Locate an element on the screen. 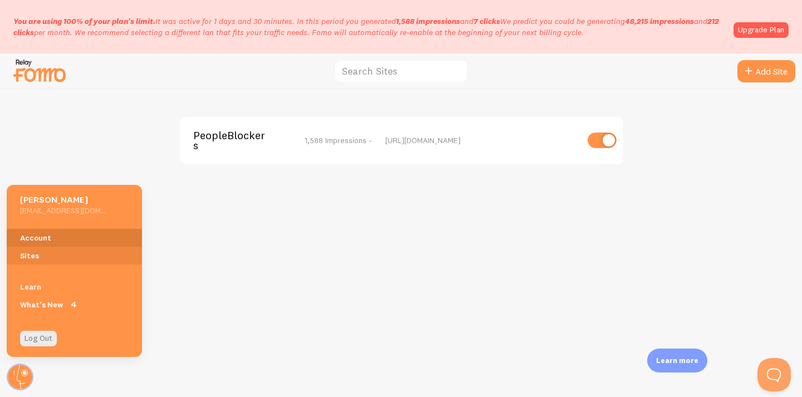 The image size is (802, 397). div: Learn more is located at coordinates (677, 360).